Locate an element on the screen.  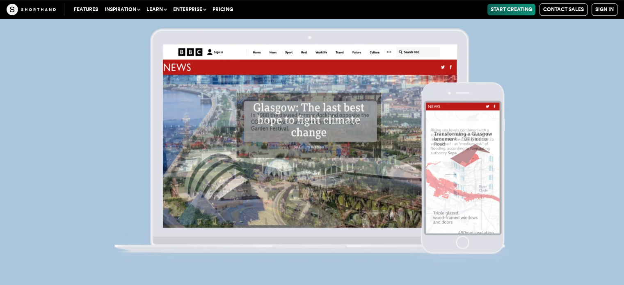
a: Features is located at coordinates (86, 9).